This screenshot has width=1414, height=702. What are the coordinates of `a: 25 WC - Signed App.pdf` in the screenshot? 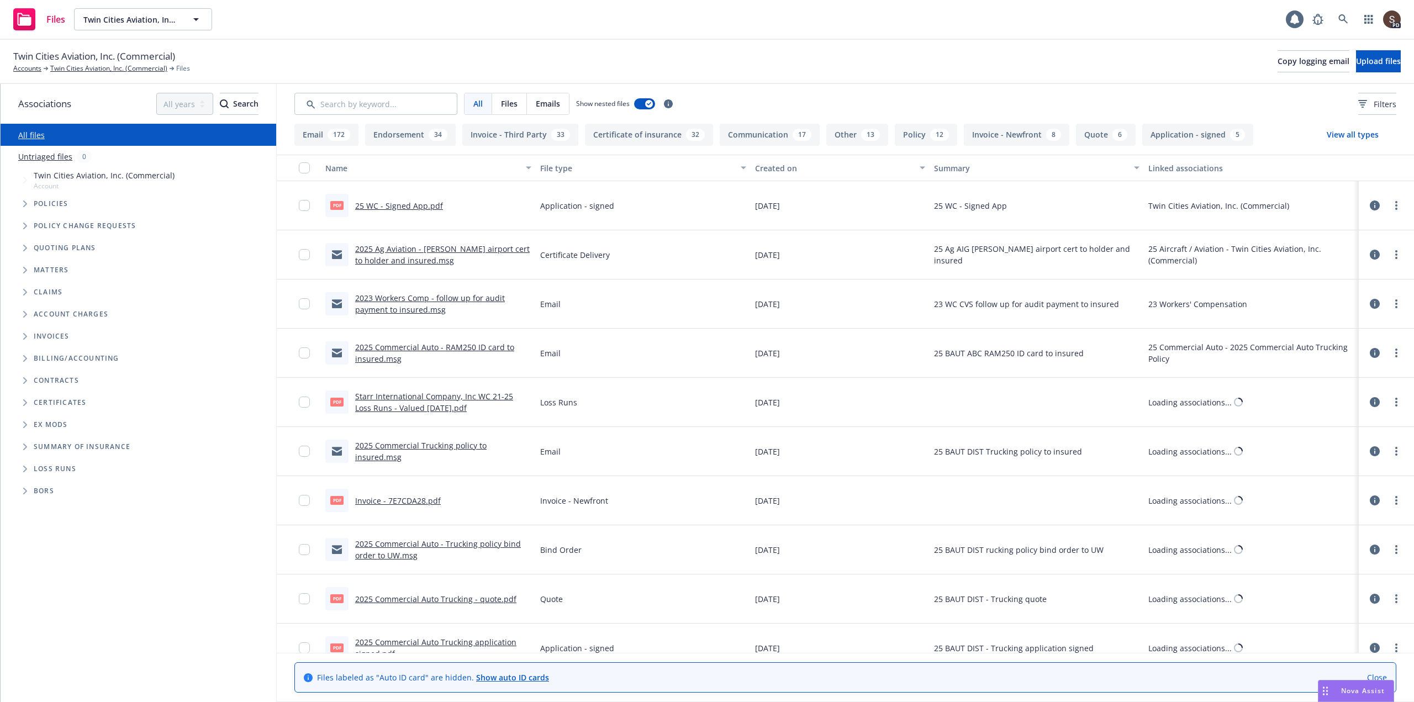 It's located at (399, 205).